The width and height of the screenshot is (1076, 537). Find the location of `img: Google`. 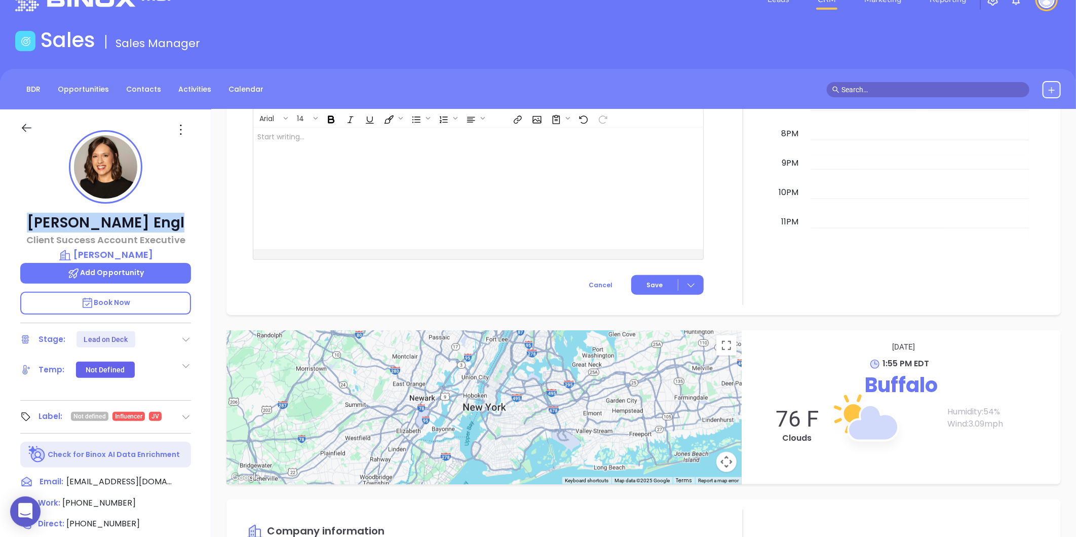

img: Google is located at coordinates (246, 478).